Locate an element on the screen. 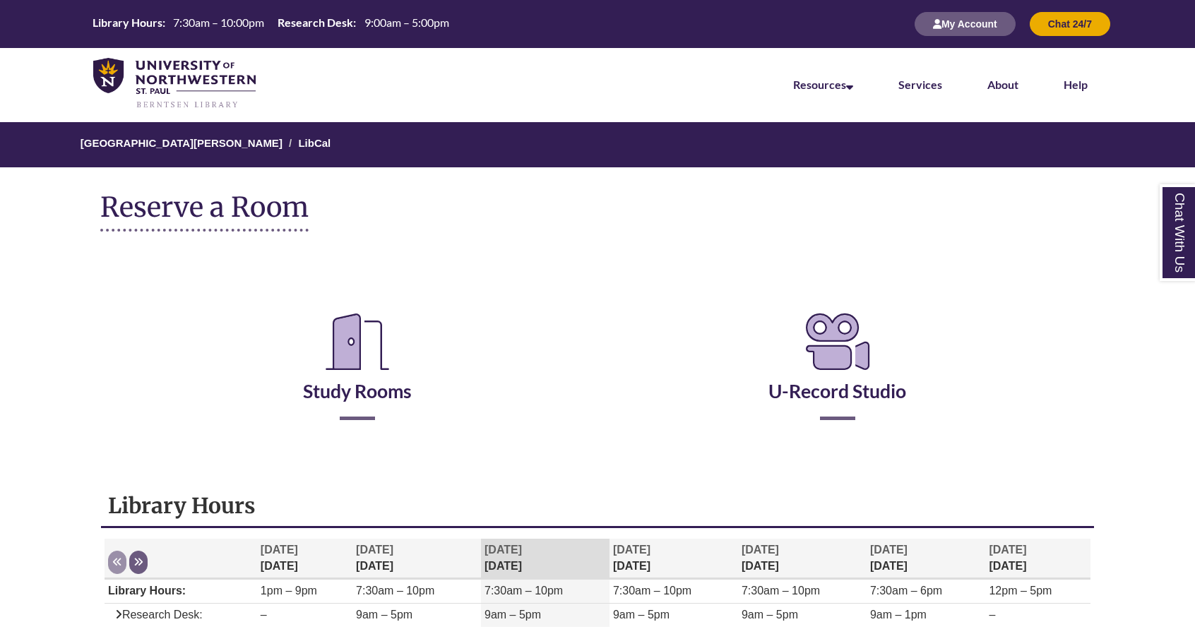 The image size is (1195, 634). button: My Account is located at coordinates (964, 24).